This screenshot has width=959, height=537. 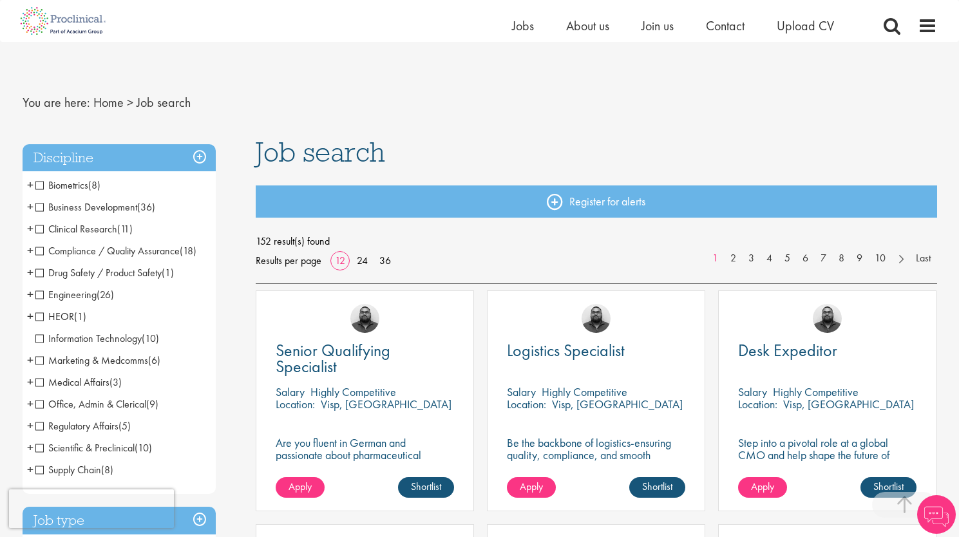 What do you see at coordinates (288, 261) in the screenshot?
I see `span: Results per page` at bounding box center [288, 261].